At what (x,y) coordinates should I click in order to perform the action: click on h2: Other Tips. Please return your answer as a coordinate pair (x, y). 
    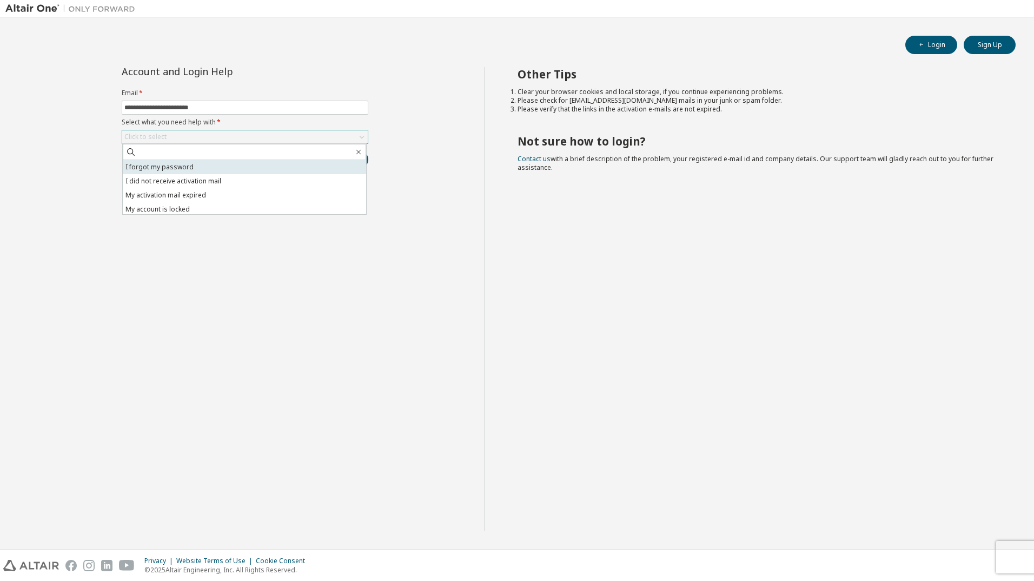
    Looking at the image, I should click on (757, 74).